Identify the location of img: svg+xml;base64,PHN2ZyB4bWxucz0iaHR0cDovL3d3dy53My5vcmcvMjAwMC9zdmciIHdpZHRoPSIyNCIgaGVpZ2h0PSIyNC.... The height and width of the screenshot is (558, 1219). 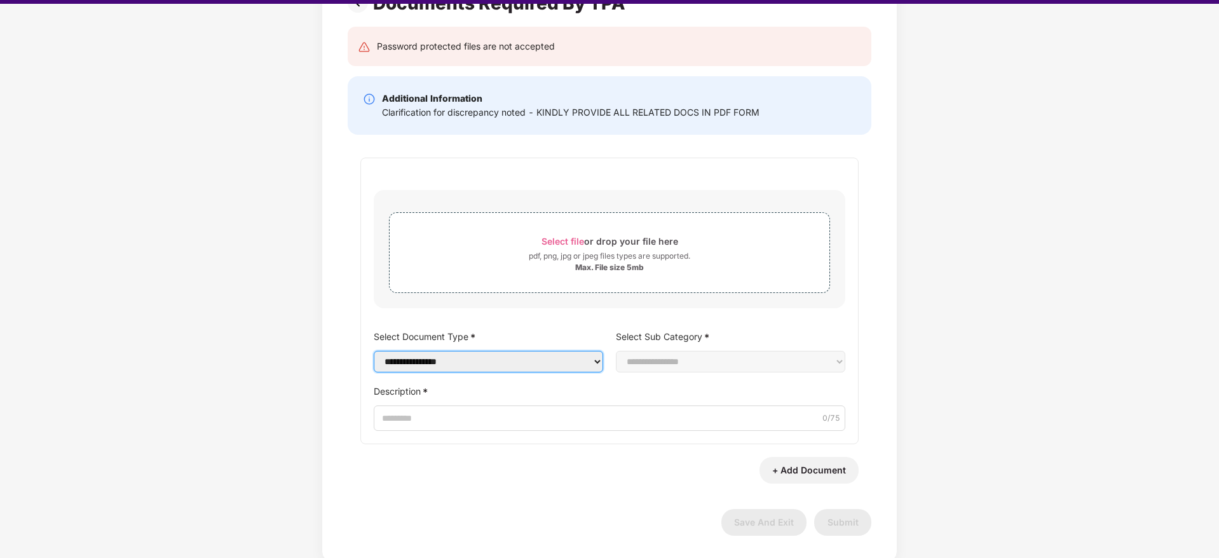
(364, 47).